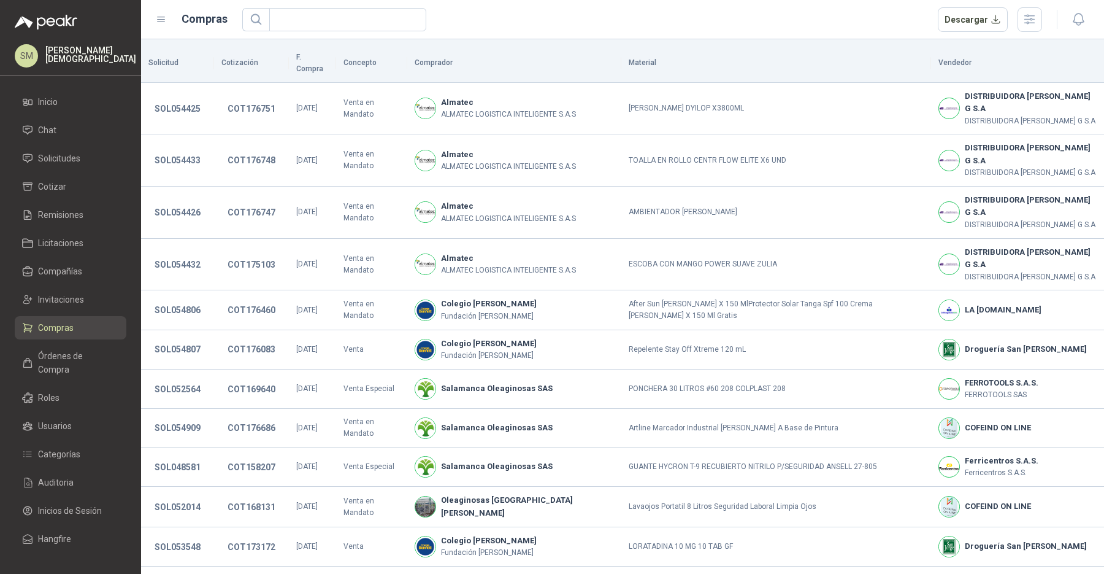  I want to click on button: COT176083, so click(251, 349).